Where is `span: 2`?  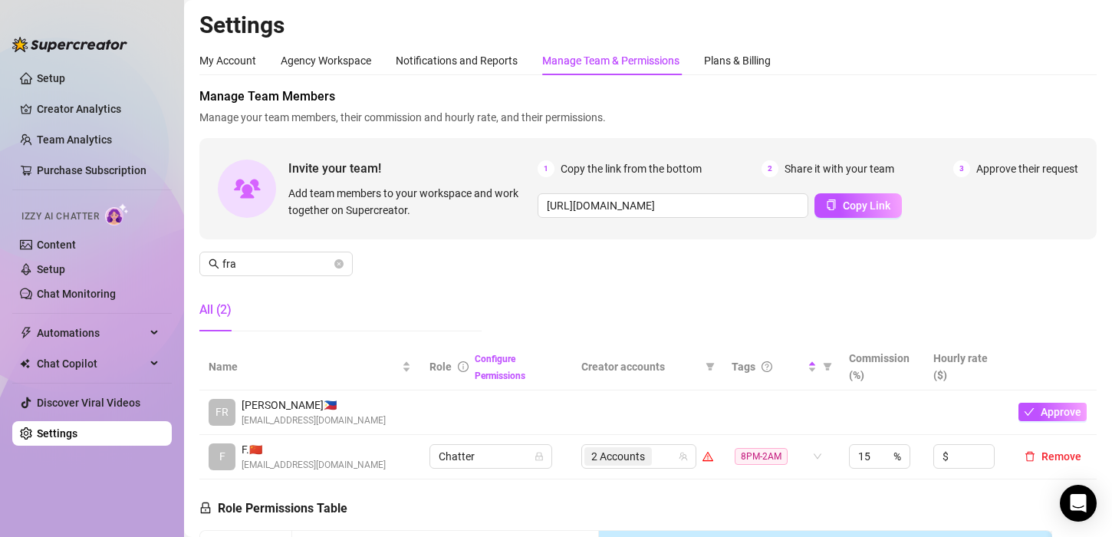 span: 2 is located at coordinates (770, 169).